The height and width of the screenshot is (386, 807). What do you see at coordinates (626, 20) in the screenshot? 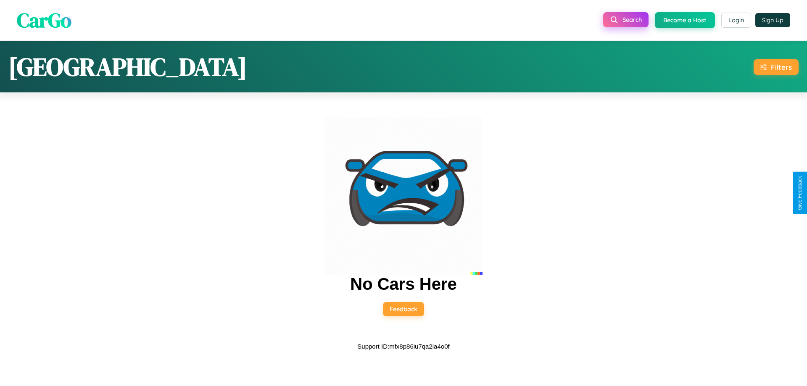
I see `button: Search` at bounding box center [626, 20].